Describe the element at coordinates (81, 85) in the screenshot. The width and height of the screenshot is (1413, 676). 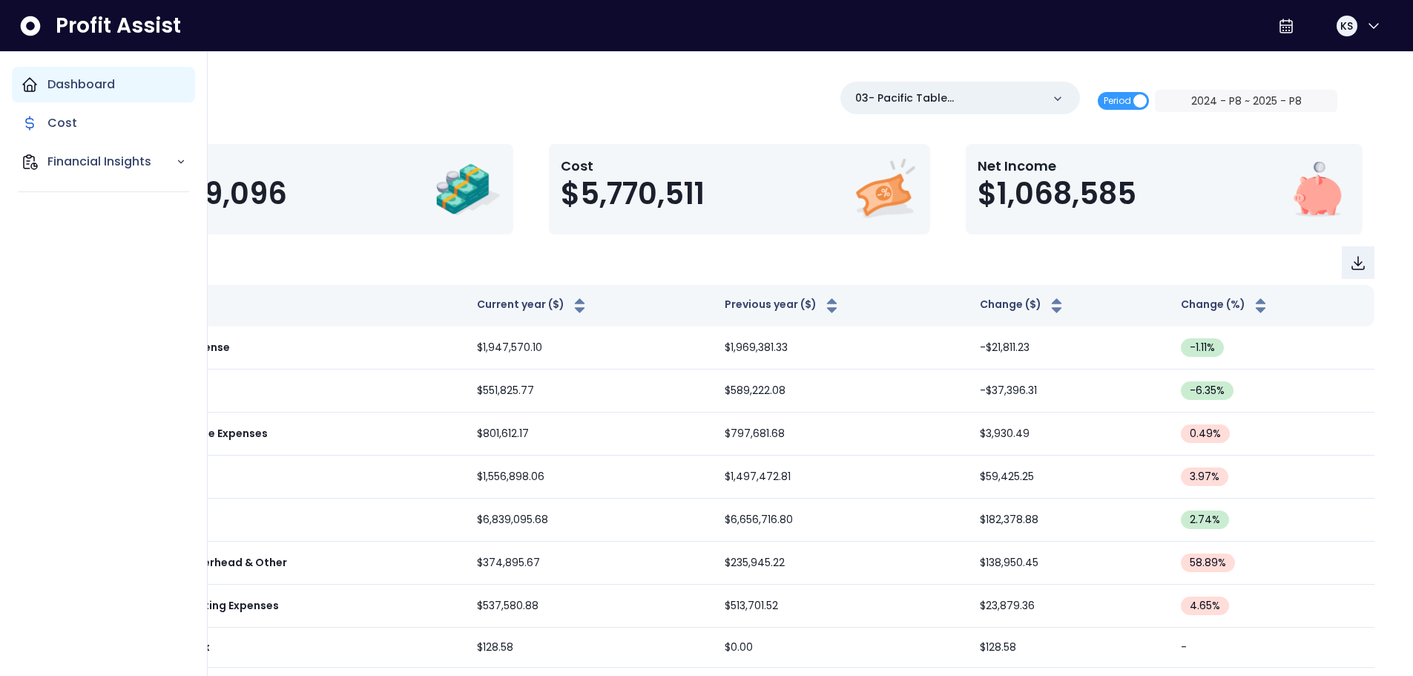
I see `p: Dashboard` at that location.